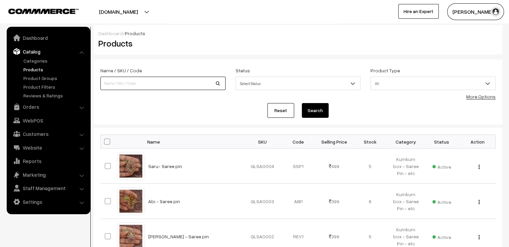  I want to click on a: Customers, so click(48, 134).